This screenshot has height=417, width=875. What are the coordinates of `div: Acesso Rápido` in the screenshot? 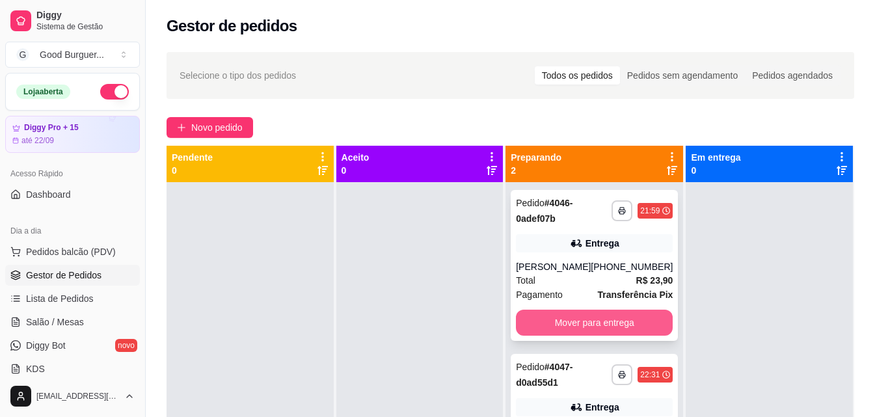 It's located at (72, 174).